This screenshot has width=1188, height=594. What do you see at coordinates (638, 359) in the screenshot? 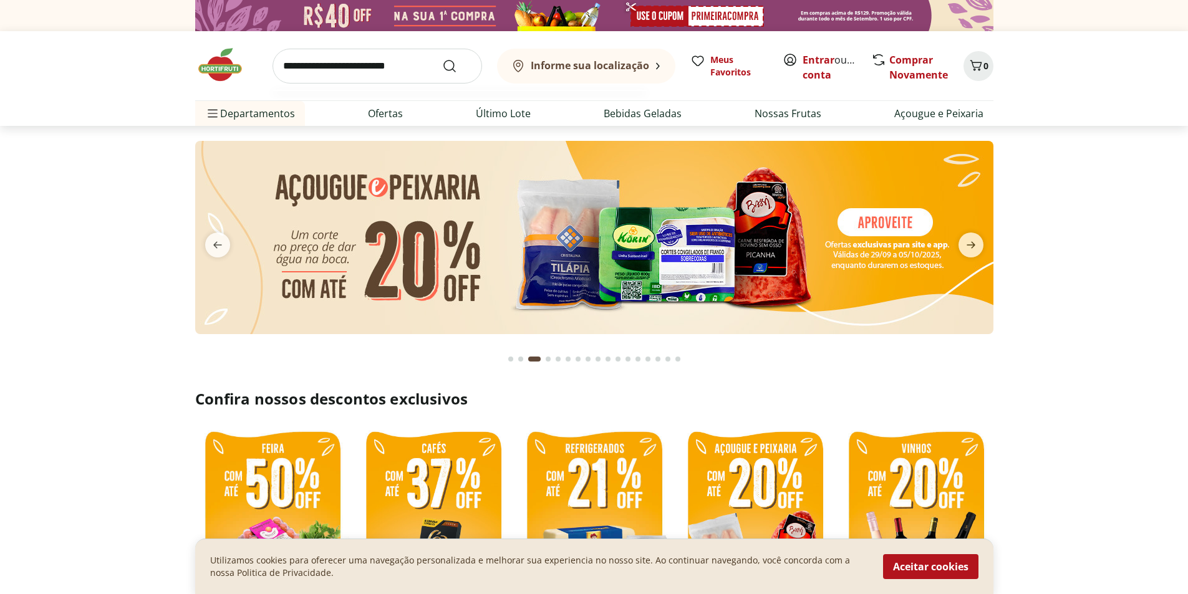
I see `button: Go to page 13 from fs-carousel` at bounding box center [638, 359].